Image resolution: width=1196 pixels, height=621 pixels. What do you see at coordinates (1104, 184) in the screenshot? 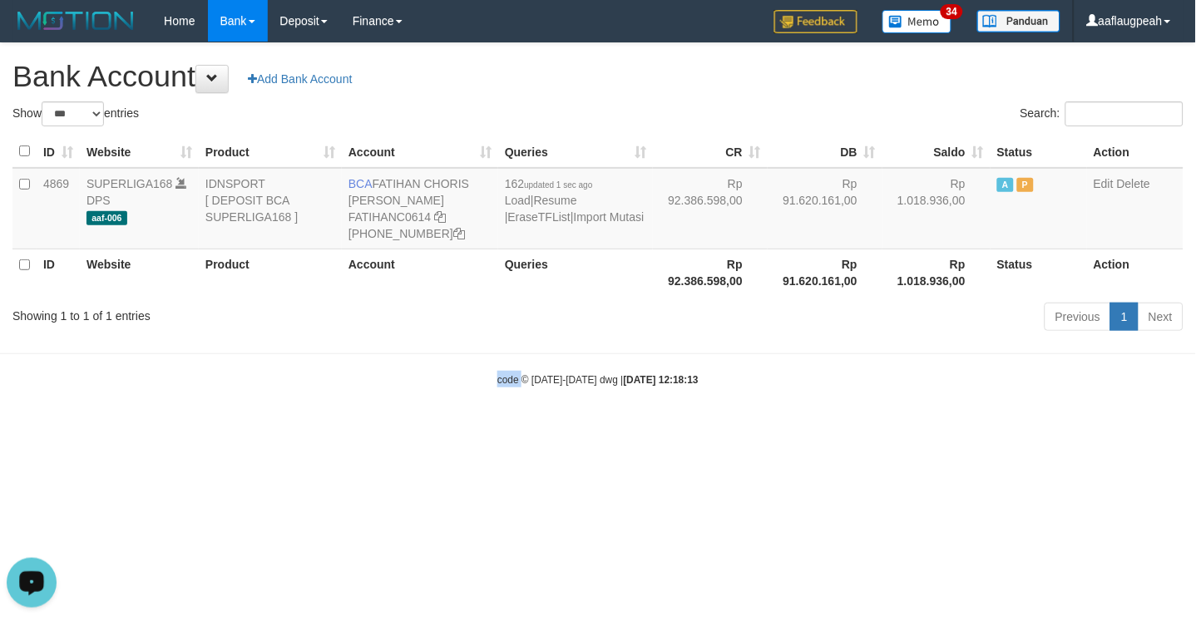
I see `a: Edit` at bounding box center [1104, 184].